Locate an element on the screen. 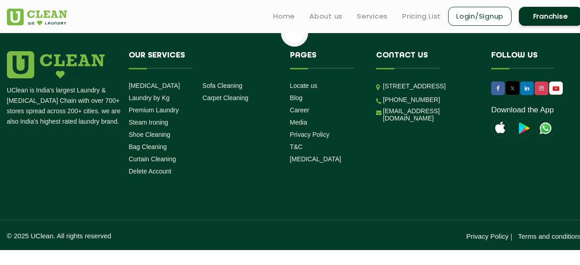  a: Premium Laundry is located at coordinates (154, 110).